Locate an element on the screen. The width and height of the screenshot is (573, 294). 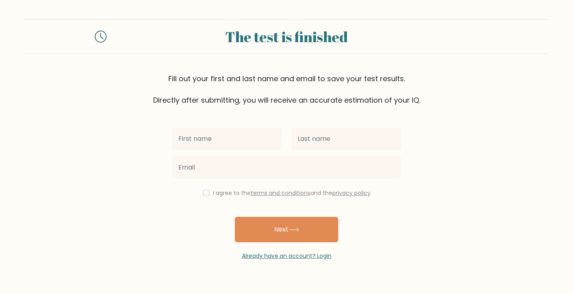
input: Email is located at coordinates (287, 168).